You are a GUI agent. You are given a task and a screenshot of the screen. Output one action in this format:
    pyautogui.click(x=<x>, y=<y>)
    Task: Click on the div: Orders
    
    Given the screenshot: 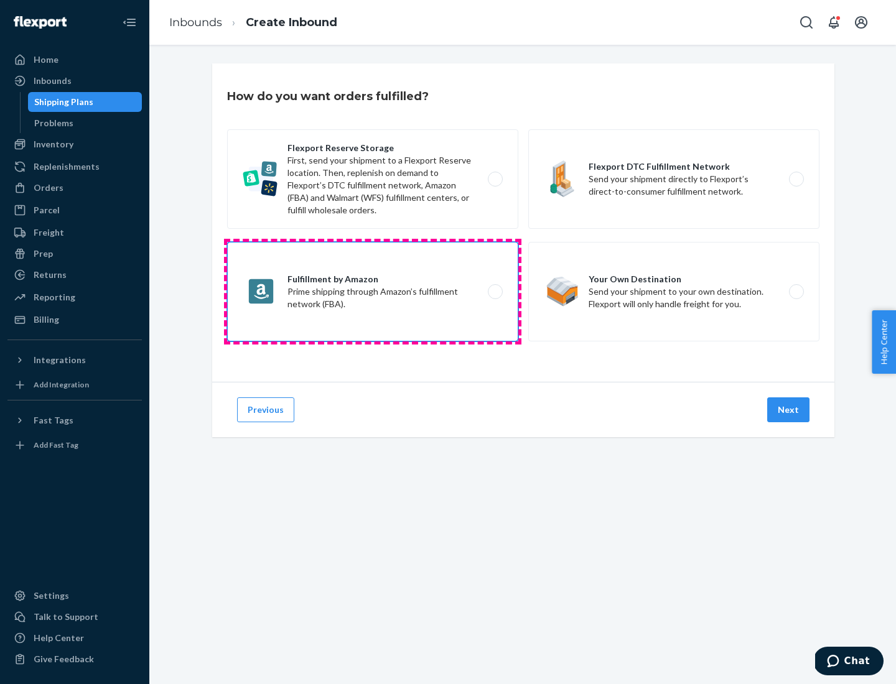 What is the action you would take?
    pyautogui.click(x=49, y=188)
    